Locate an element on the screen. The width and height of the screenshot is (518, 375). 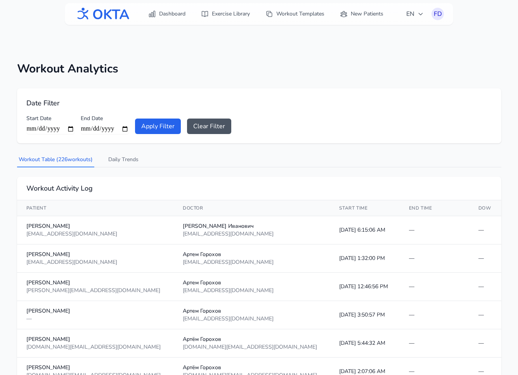
h2: Workout Activity Log is located at coordinates (259, 189).